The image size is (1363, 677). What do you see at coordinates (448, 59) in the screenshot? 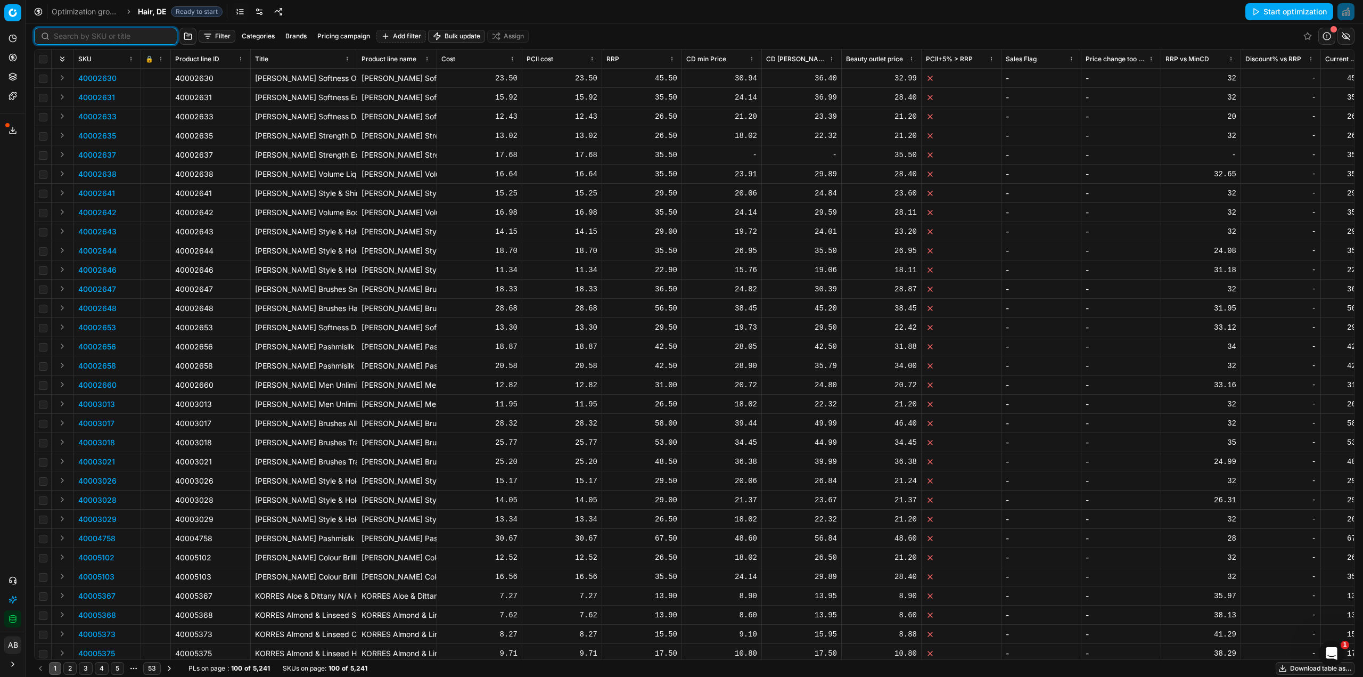
I see `span: Cost` at bounding box center [448, 59].